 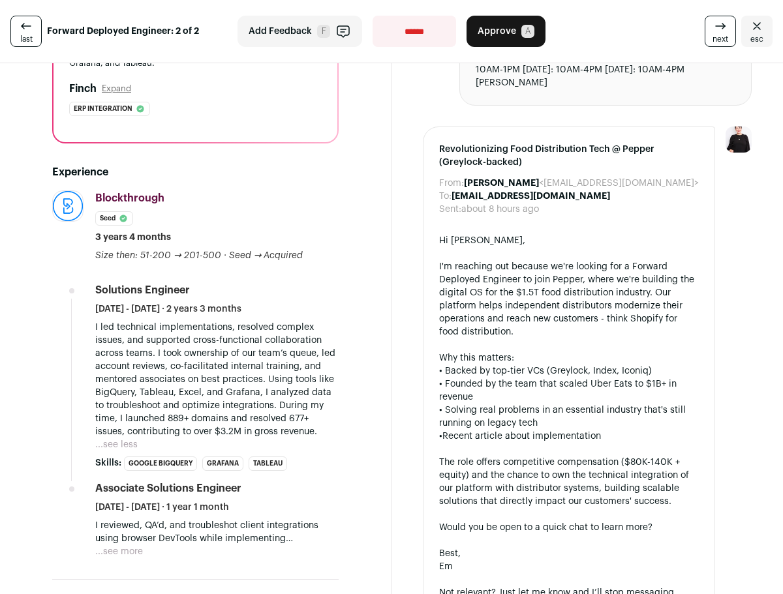 What do you see at coordinates (450, 209) in the screenshot?
I see `dt: Sent:` at bounding box center [450, 209].